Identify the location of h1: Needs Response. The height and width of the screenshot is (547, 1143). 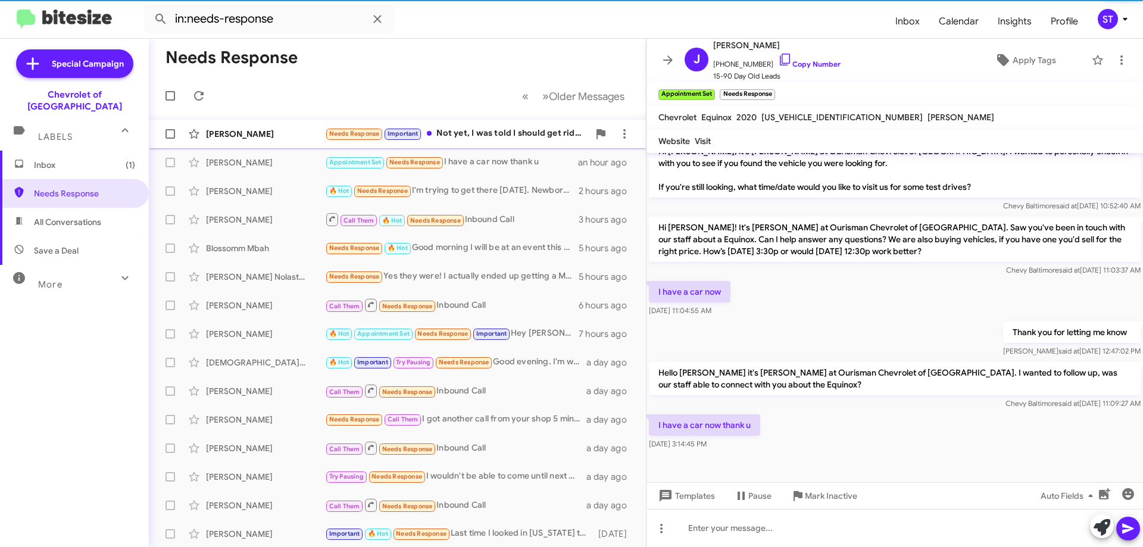
(232, 58).